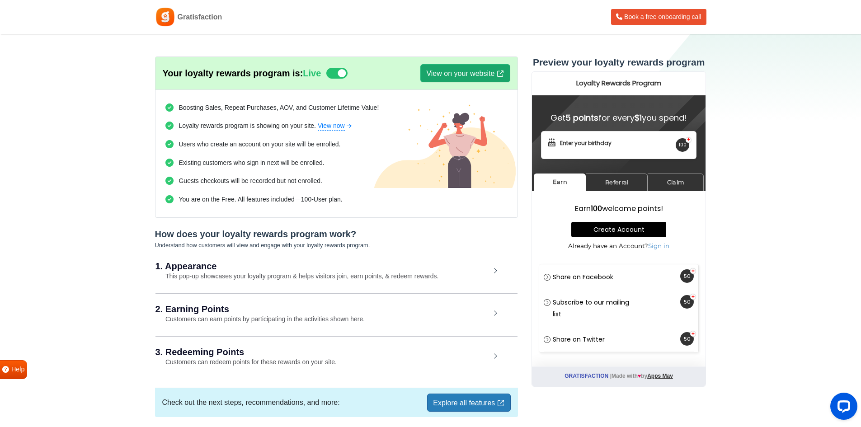 The height and width of the screenshot is (427, 861). Describe the element at coordinates (323, 352) in the screenshot. I see `h2: 3. Redeeming Points` at that location.